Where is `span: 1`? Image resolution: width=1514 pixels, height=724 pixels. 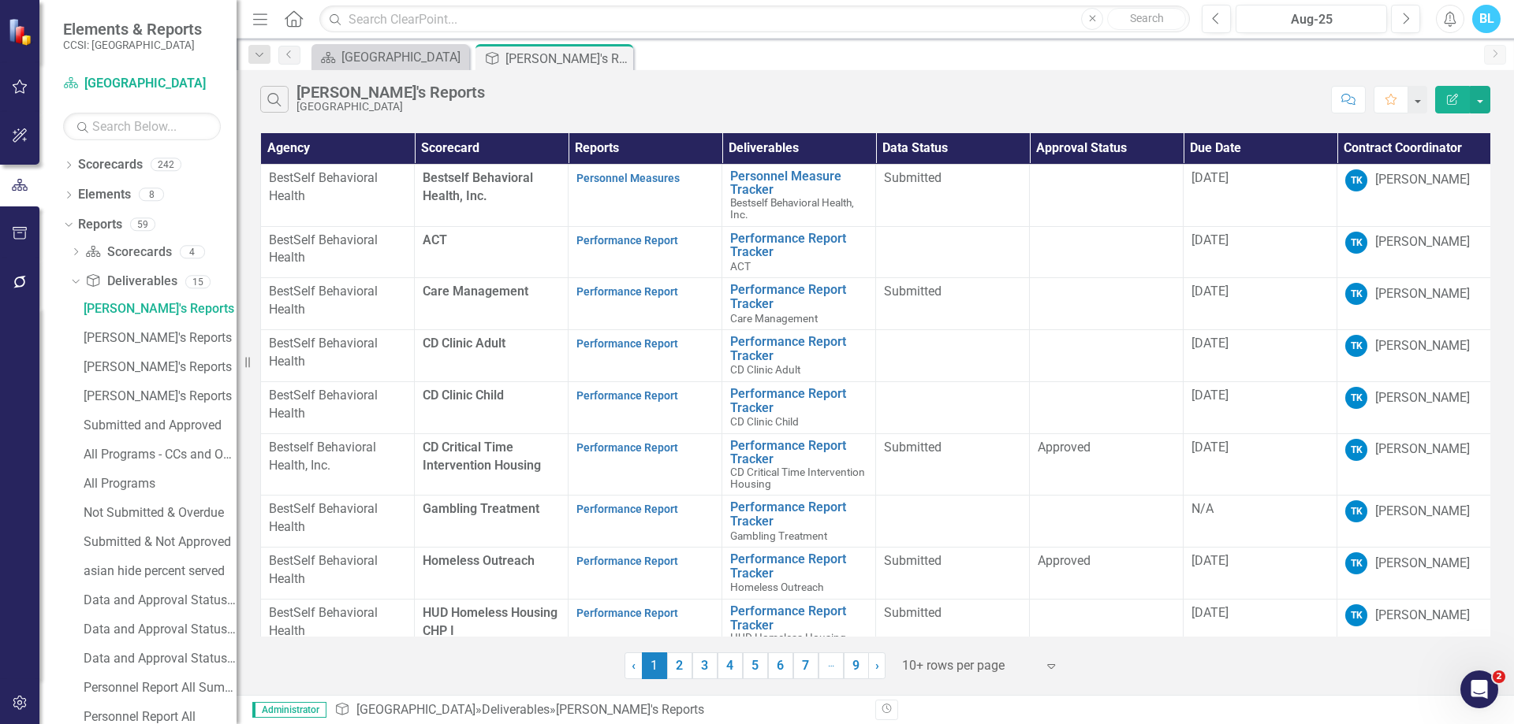
span: 1 is located at coordinates (654, 666).